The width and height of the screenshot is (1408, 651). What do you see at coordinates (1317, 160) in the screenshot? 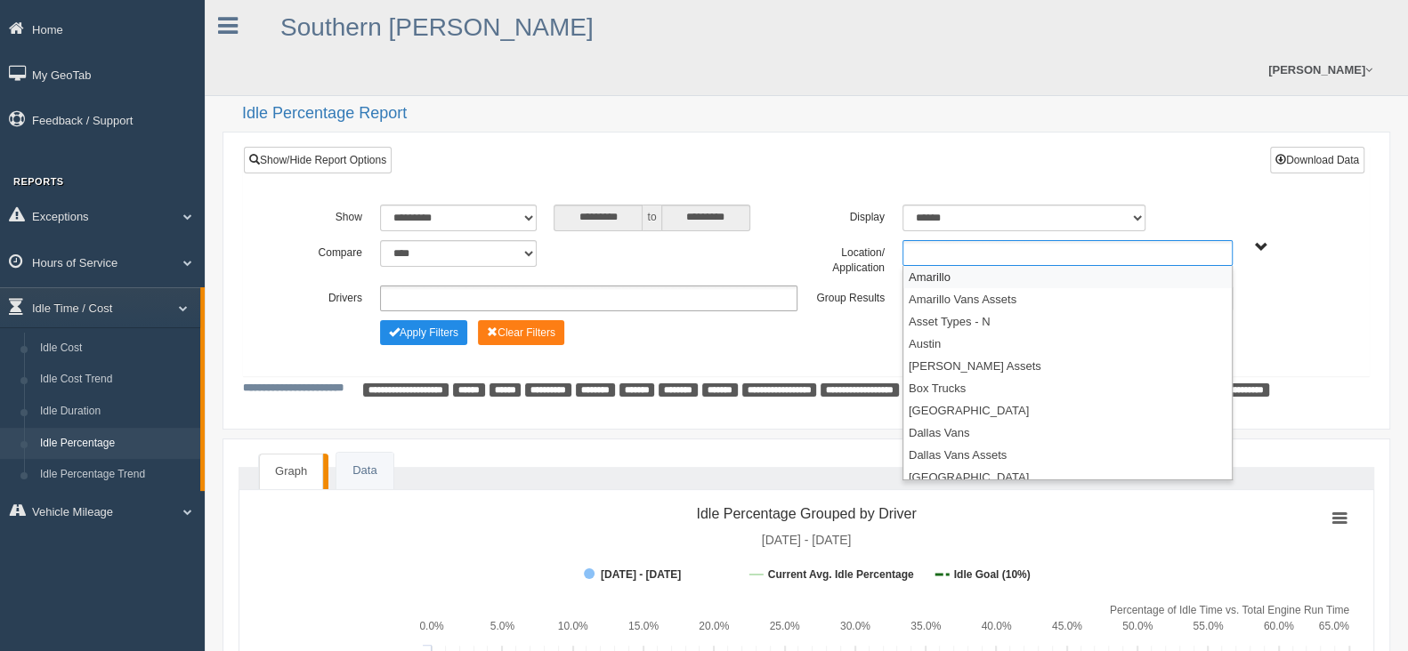
I see `button: Download Data` at bounding box center [1317, 160].